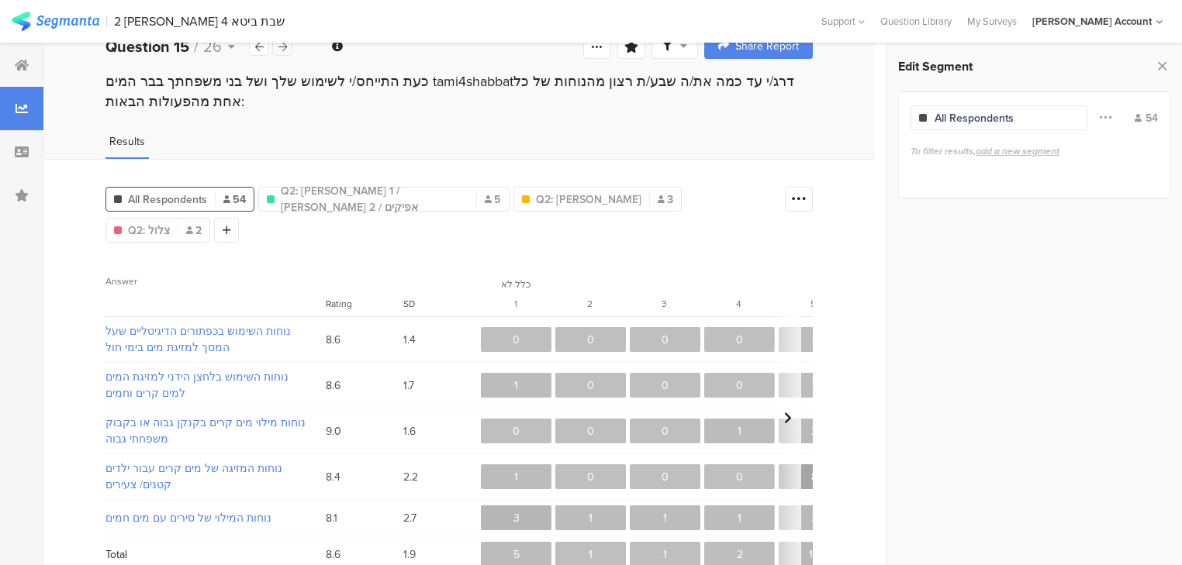 The height and width of the screenshot is (565, 1182). I want to click on span: Share Report, so click(767, 47).